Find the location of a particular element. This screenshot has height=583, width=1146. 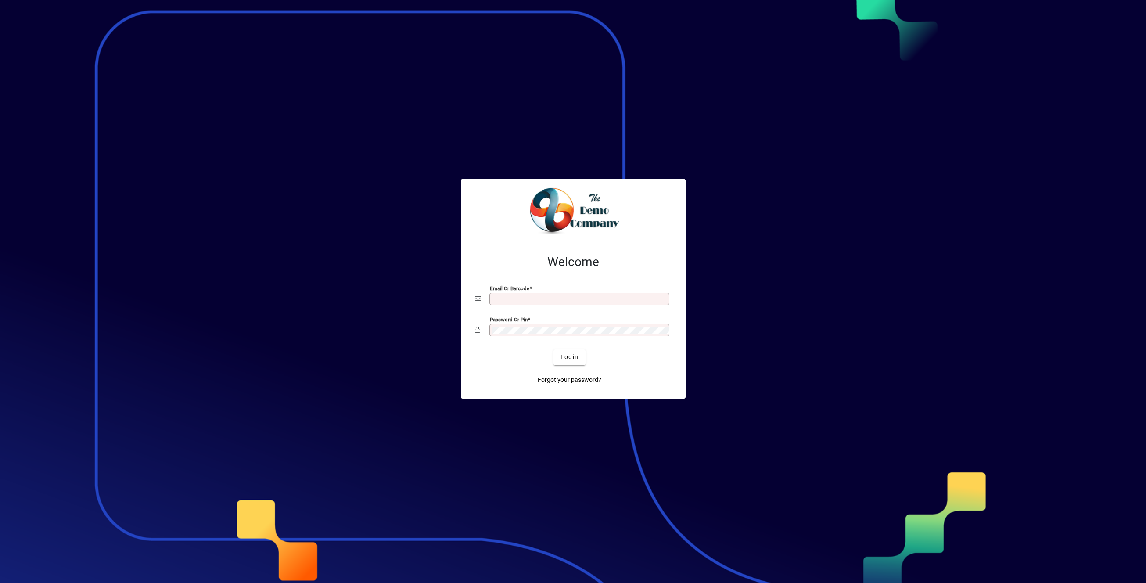

mat-label: Password or Pin is located at coordinates (509, 319).